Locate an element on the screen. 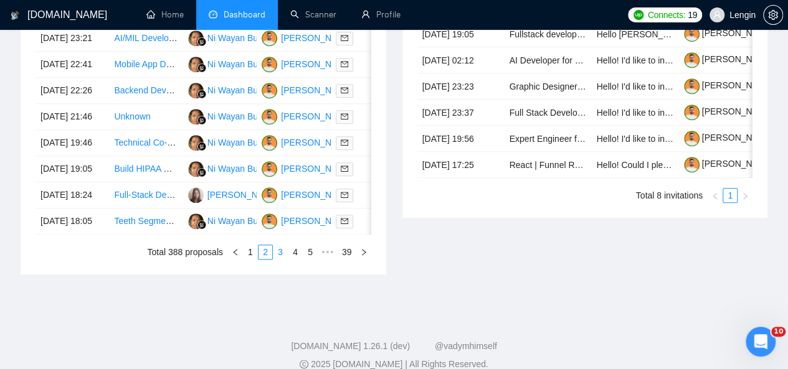  a: AI/MIL Developer for Chatbot Creation is located at coordinates (188, 38).